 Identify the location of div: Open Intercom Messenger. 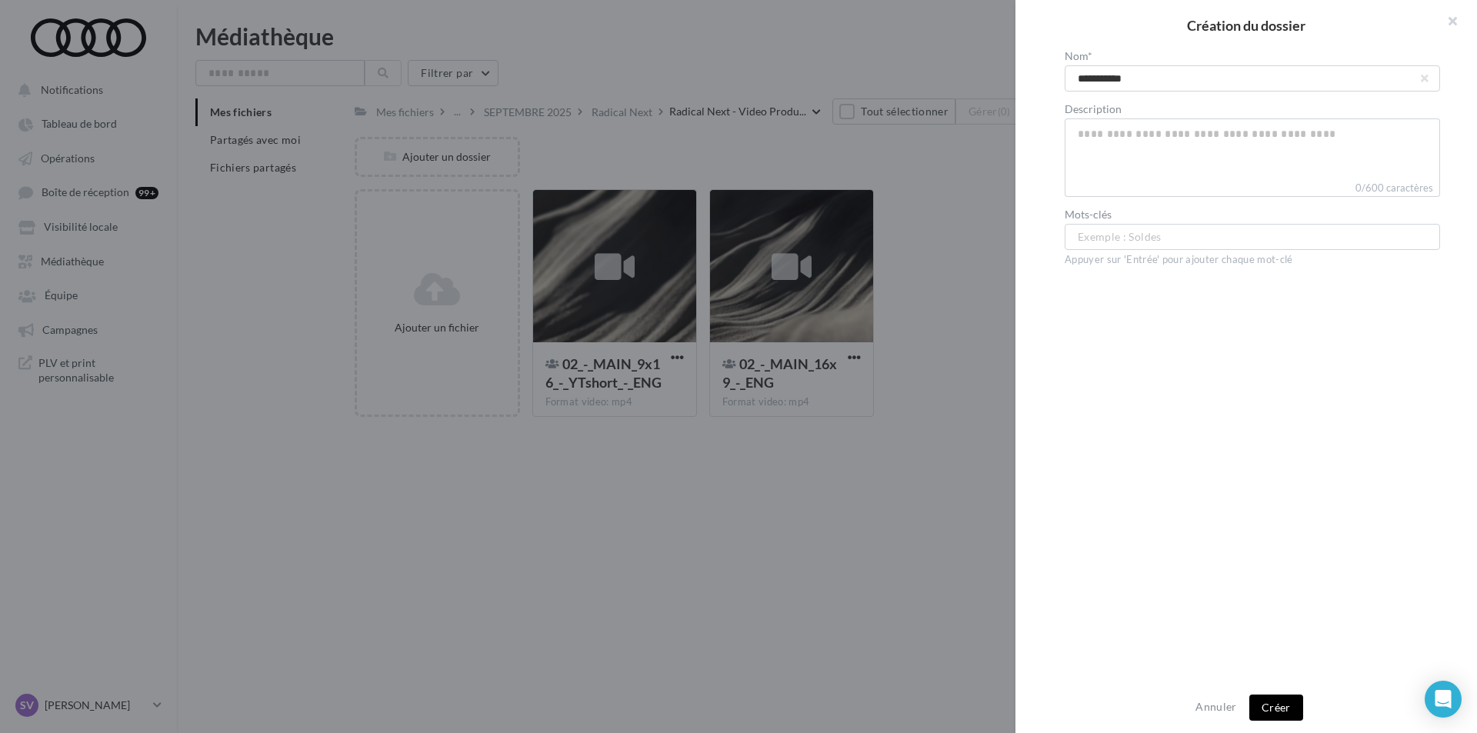
(1443, 699).